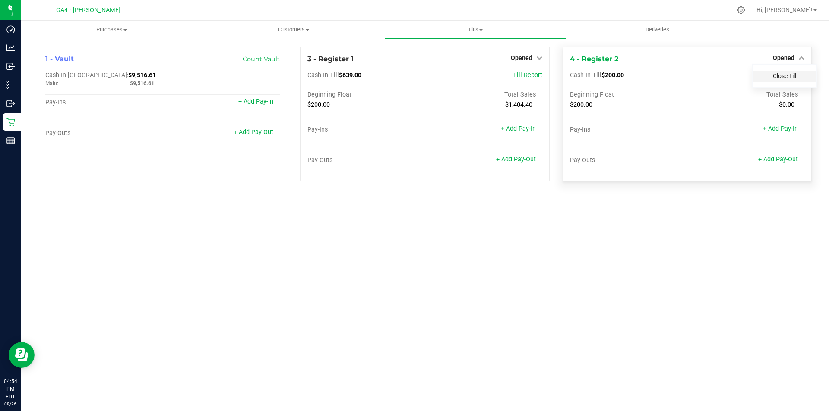  Describe the element at coordinates (52, 83) in the screenshot. I see `span: Main:` at that location.